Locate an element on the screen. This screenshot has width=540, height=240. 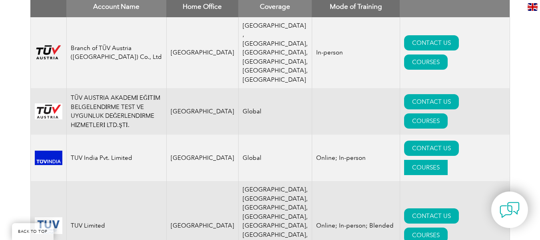
td: TUV India Pvt. Limited is located at coordinates (116, 158).